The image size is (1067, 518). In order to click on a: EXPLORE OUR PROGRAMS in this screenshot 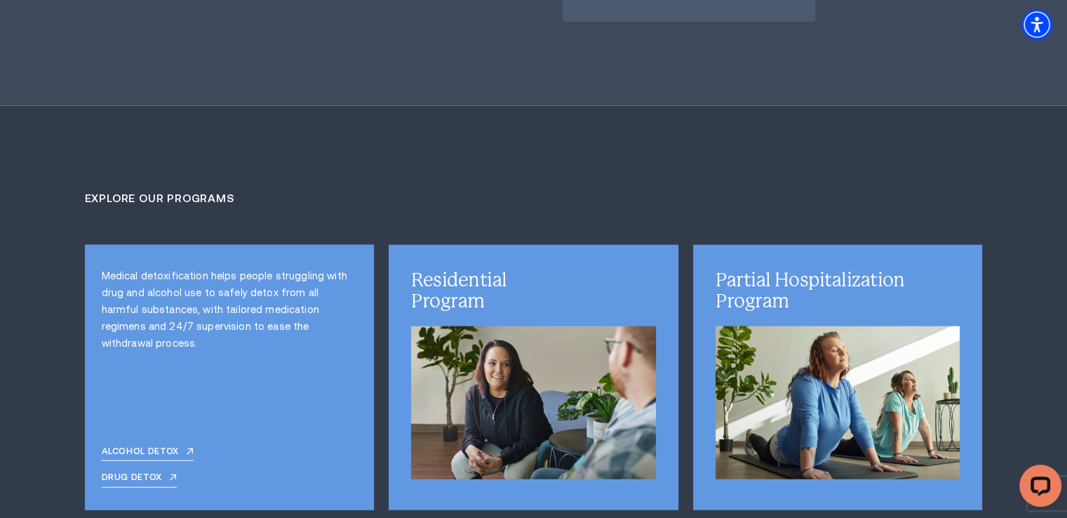, I will do `click(160, 198)`.